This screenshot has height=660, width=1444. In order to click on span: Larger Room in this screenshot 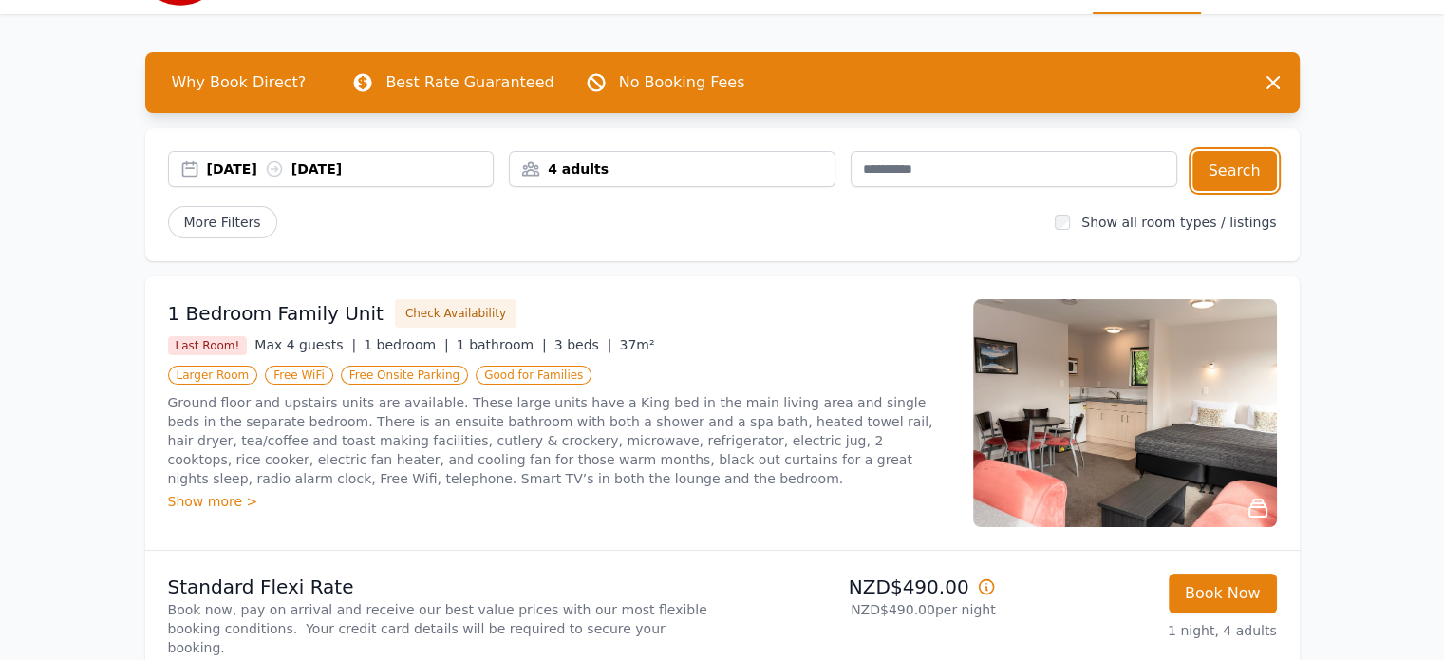, I will do `click(213, 375)`.